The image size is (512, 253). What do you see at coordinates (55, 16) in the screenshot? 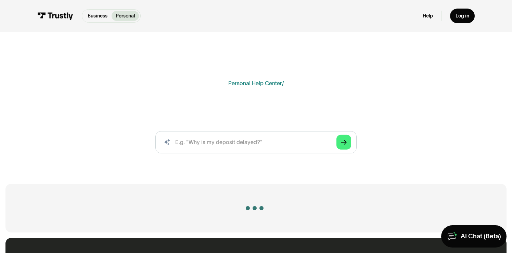
I see `img: Trustly Logo` at bounding box center [55, 16].